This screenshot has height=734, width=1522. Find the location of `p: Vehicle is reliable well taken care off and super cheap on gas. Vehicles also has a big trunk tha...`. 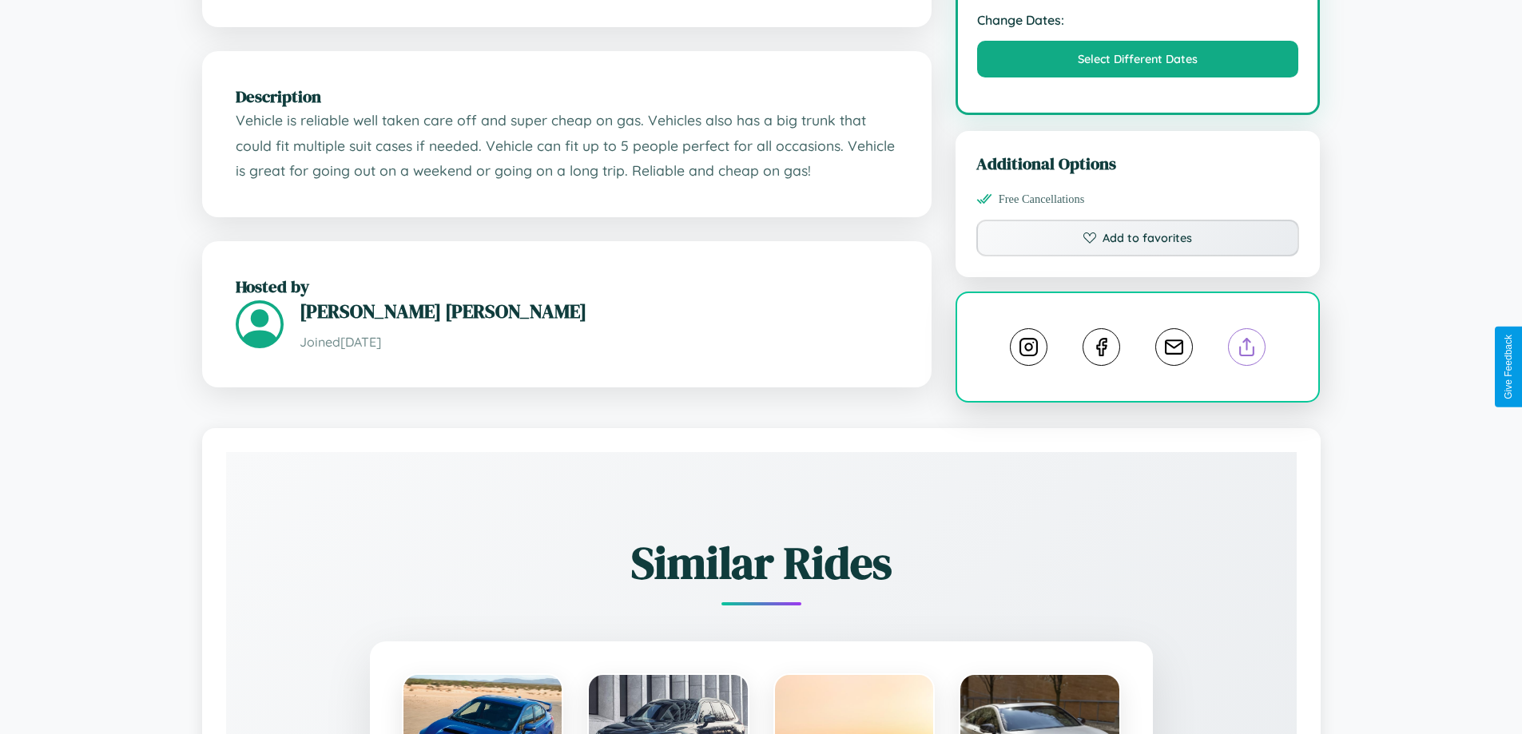

p: Vehicle is reliable well taken care off and super cheap on gas. Vehicles also has a big trunk tha... is located at coordinates (567, 145).